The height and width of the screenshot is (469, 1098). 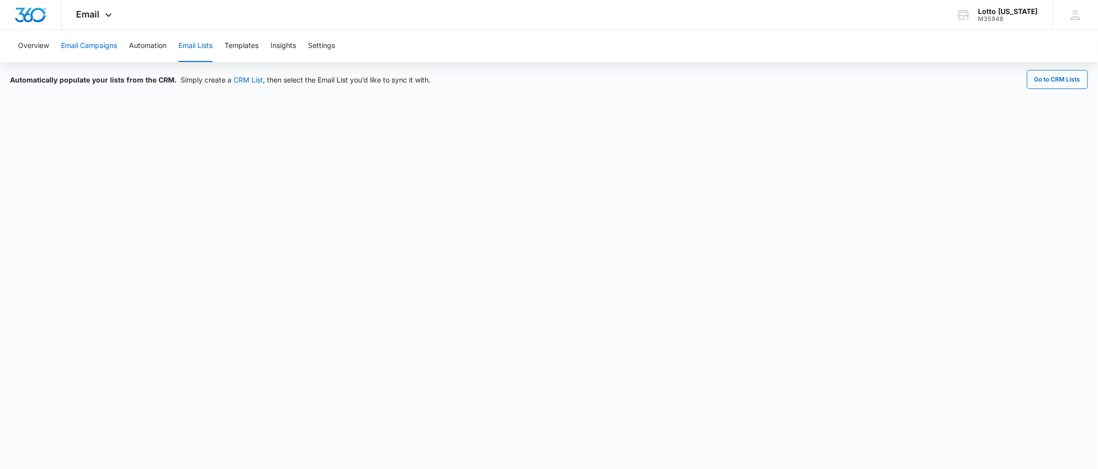 I want to click on button: Templates, so click(x=242, y=46).